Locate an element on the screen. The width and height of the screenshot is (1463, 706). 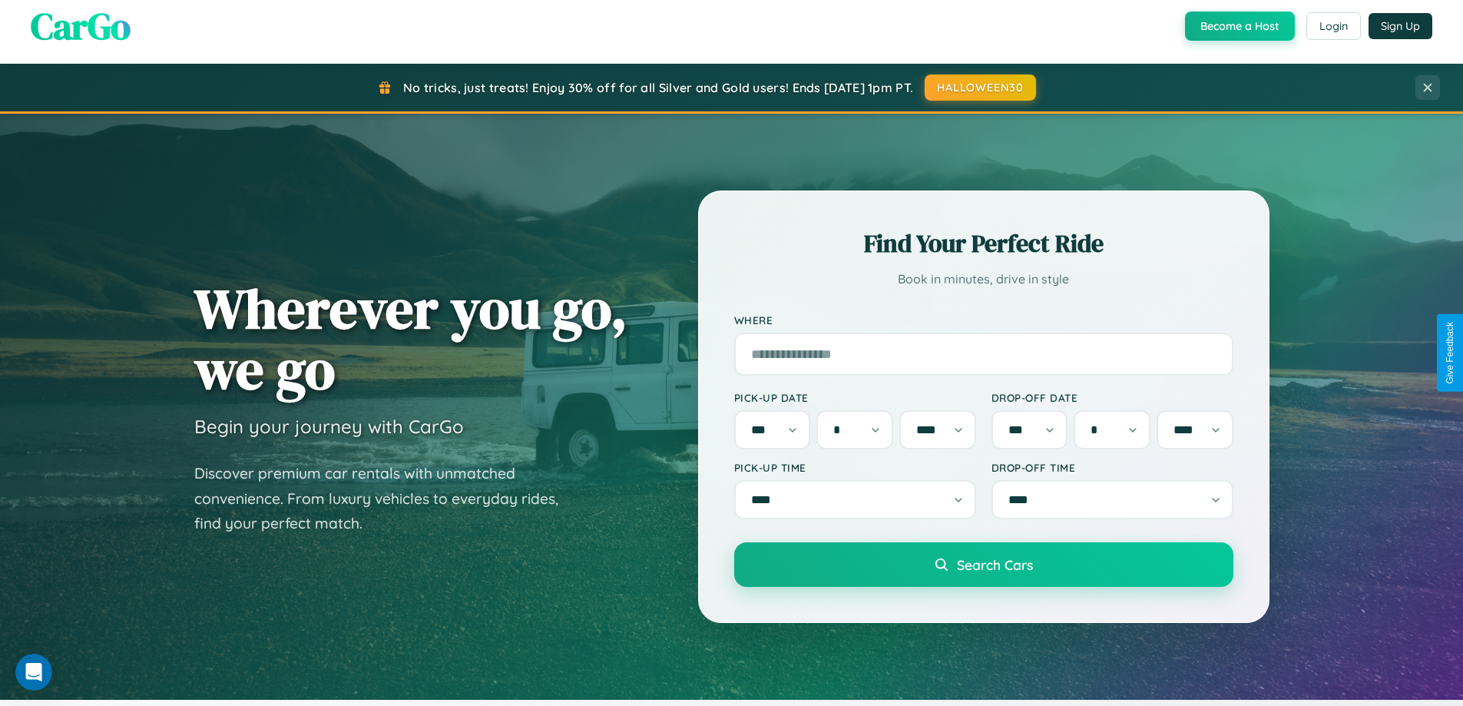
div: Give Feedback is located at coordinates (1449, 352).